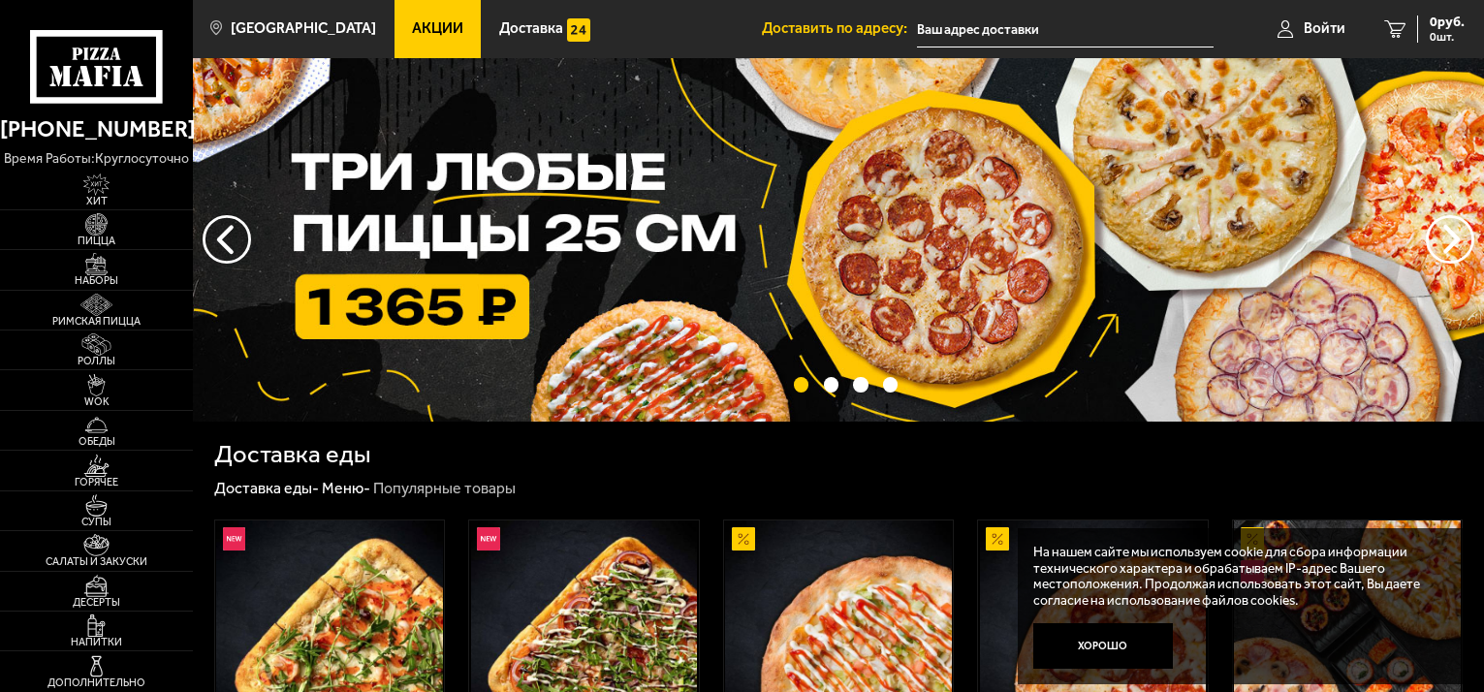 This screenshot has height=692, width=1484. I want to click on button: Хорошо, so click(1103, 647).